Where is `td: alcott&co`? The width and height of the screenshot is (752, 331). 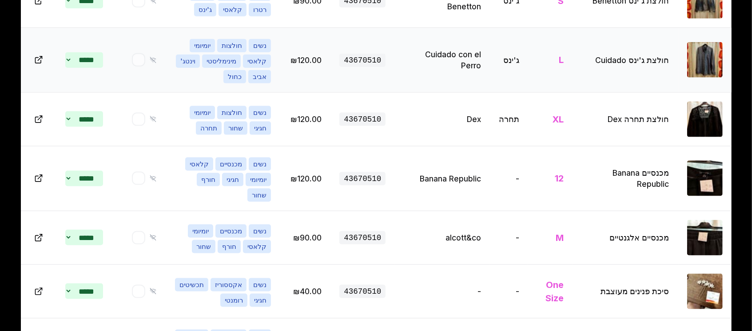
td: alcott&co is located at coordinates (442, 238).